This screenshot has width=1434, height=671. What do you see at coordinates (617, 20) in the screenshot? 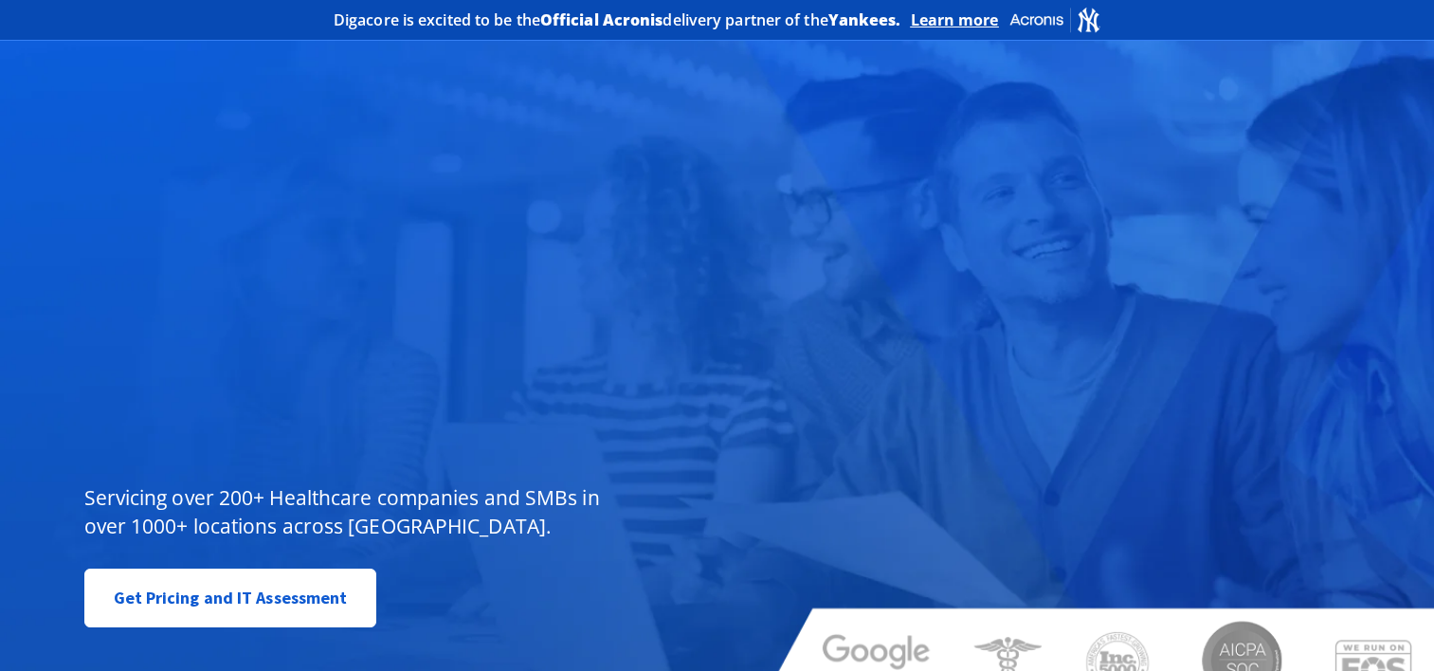
I see `h2: Digacore is excited to be the delivery partner of the` at bounding box center [617, 20].